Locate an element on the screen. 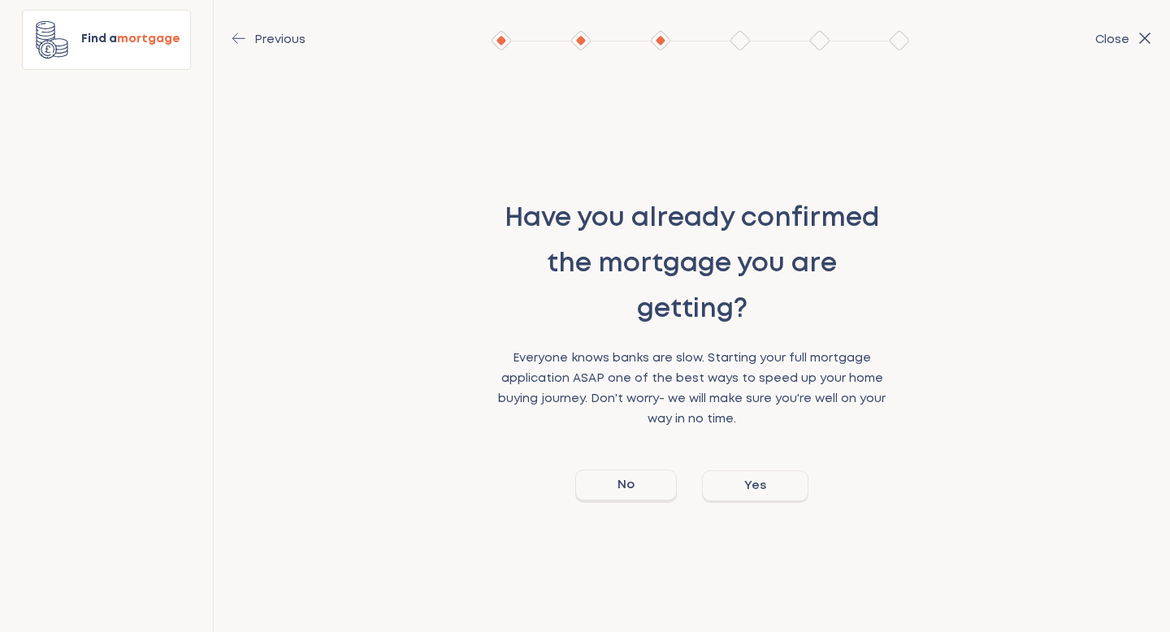  p: Find a is located at coordinates (131, 39).